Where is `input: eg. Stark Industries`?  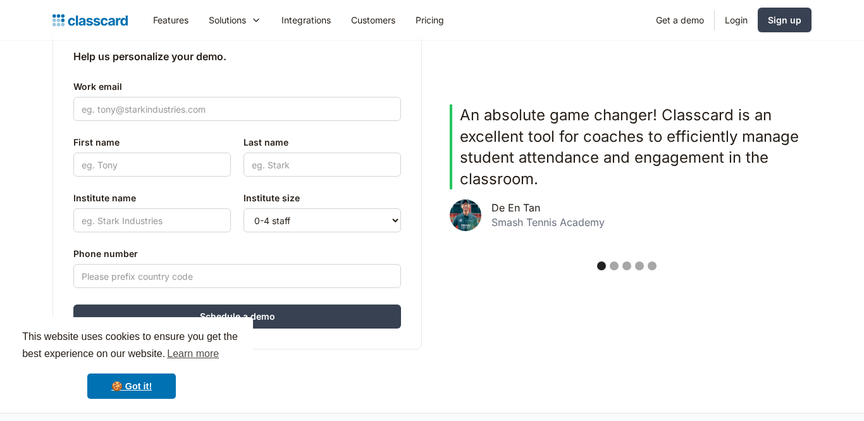
input: eg. Stark Industries is located at coordinates (152, 220).